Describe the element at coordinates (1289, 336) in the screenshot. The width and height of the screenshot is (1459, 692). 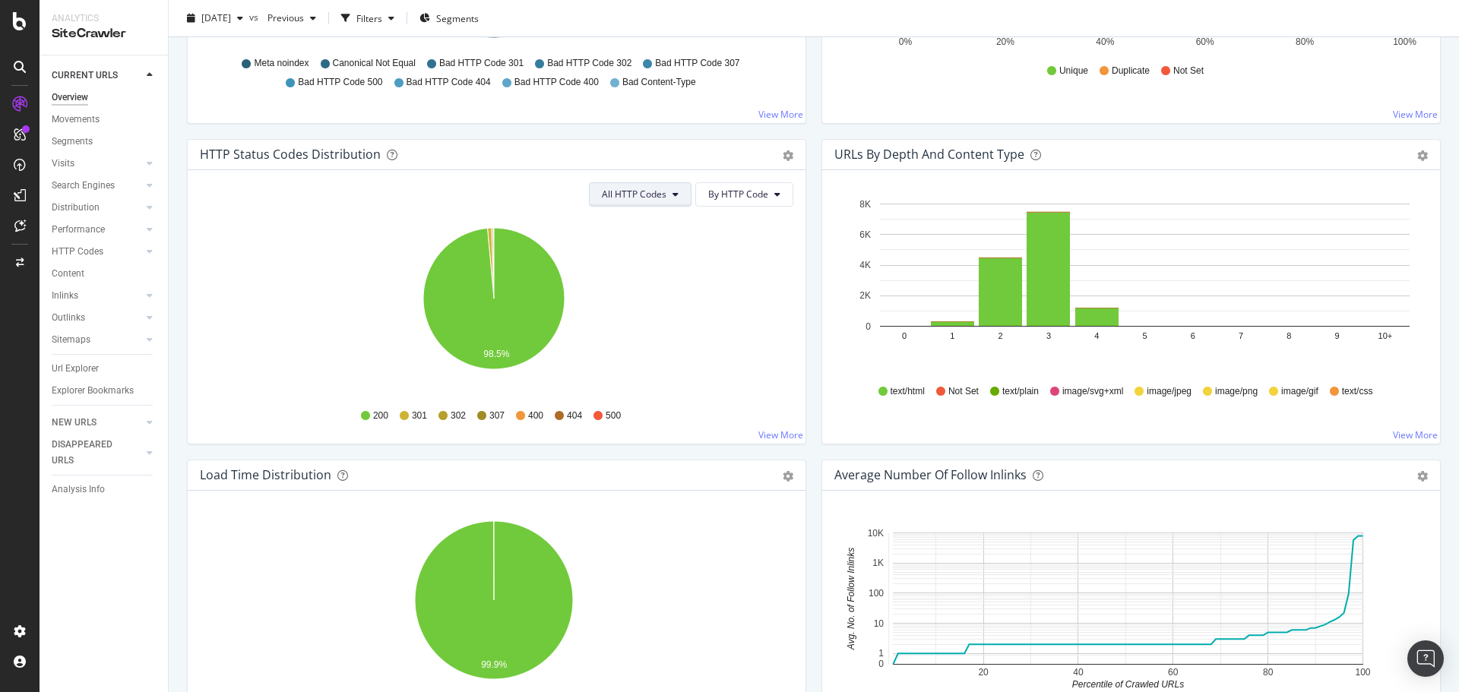
I see `text: 8` at that location.